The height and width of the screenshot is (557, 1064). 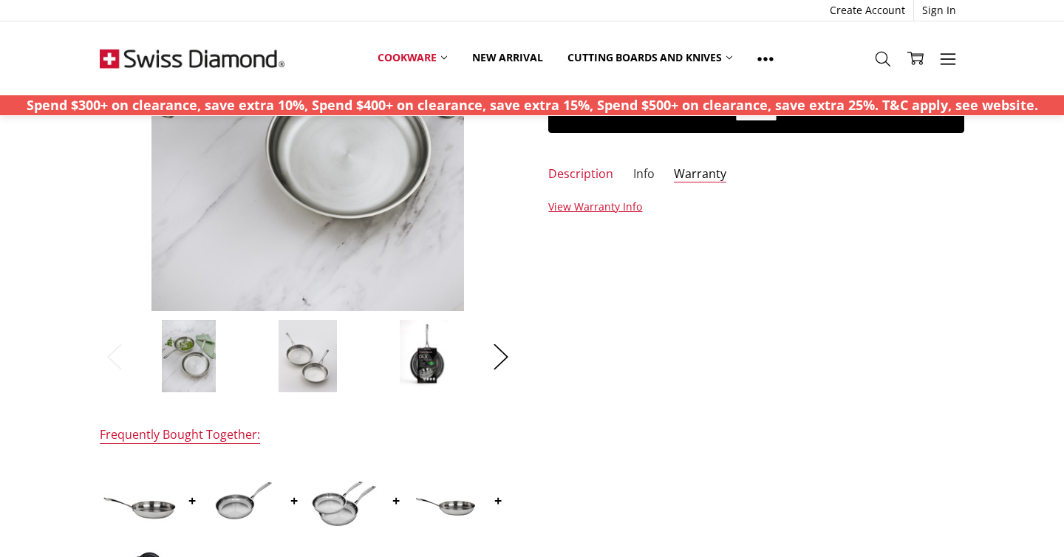 What do you see at coordinates (140, 500) in the screenshot?
I see `img: Premium Steel DLX - 8" (20cm) Stainless Steel Fry Pan | Swiss Diamond - Product` at bounding box center [140, 500].